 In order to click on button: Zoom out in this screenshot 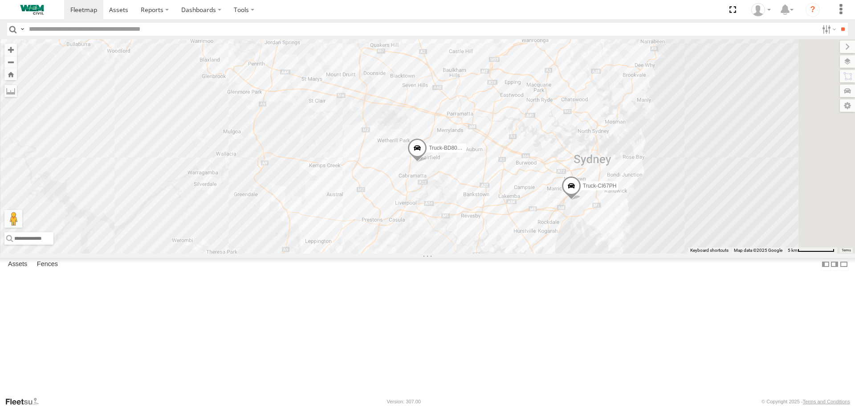, I will do `click(11, 62)`.